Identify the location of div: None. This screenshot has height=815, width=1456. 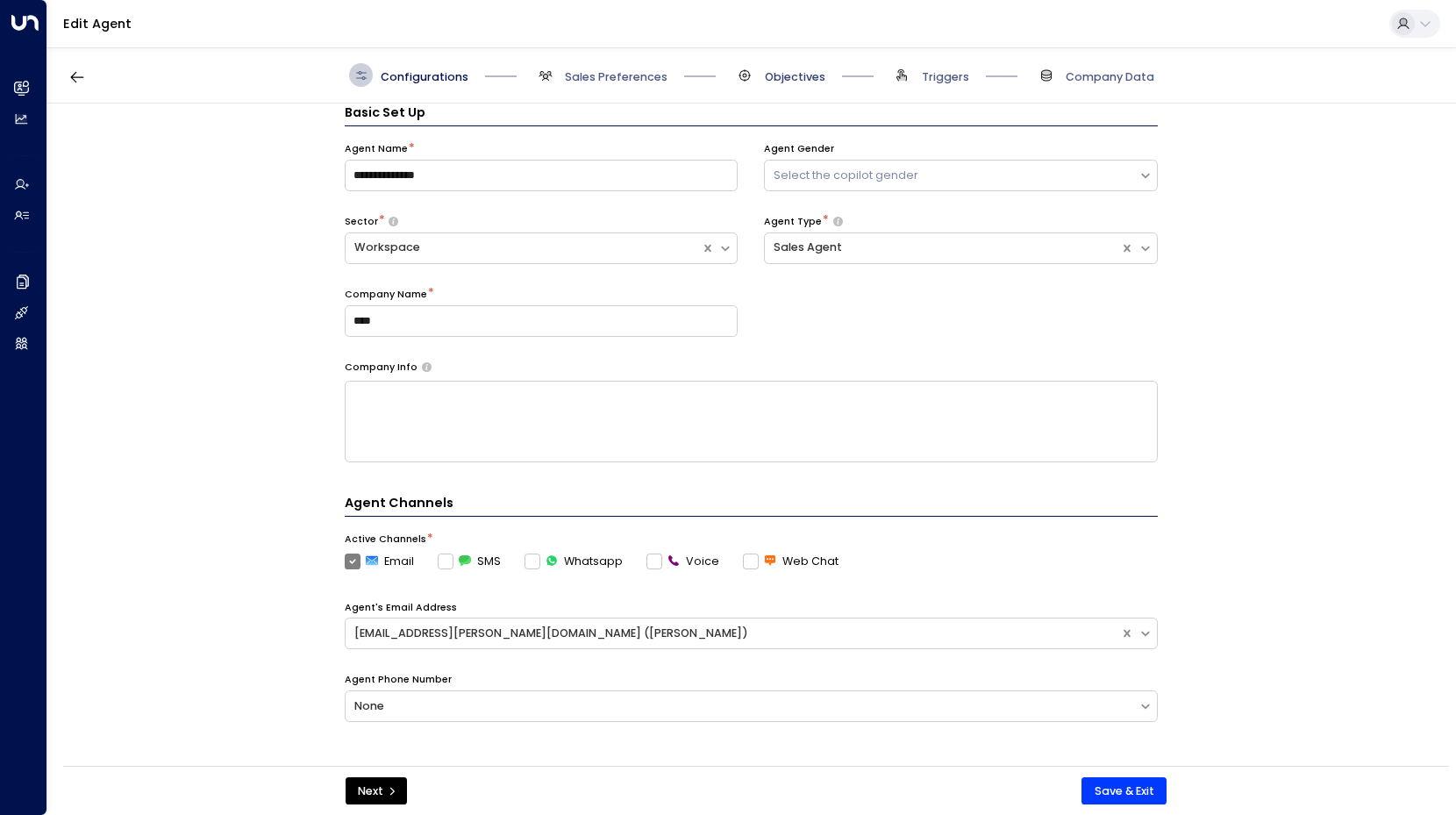
(742, 706).